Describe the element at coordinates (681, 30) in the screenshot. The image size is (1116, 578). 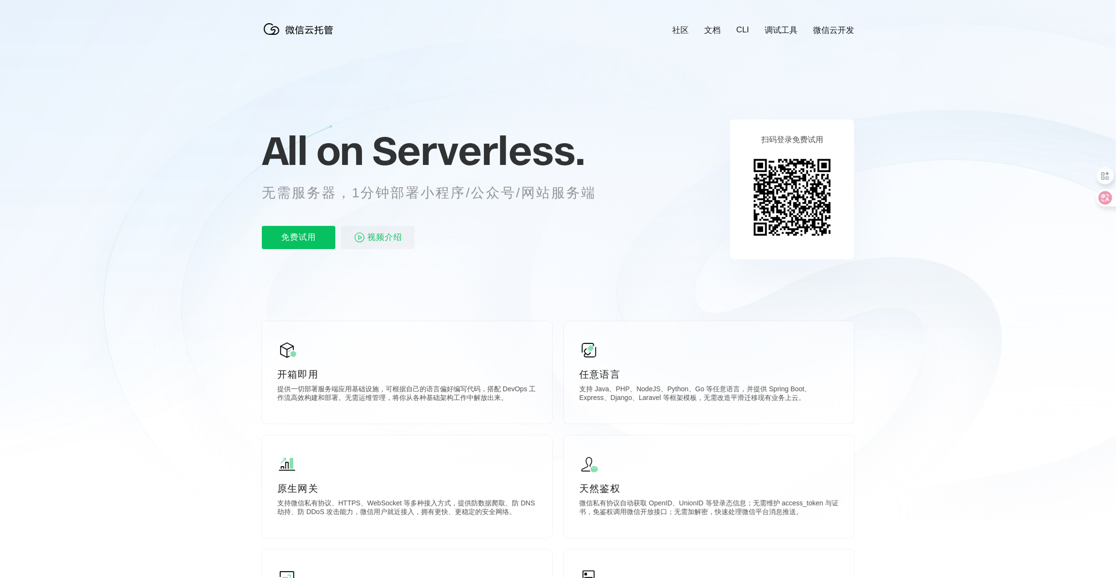
I see `a: 社区` at that location.